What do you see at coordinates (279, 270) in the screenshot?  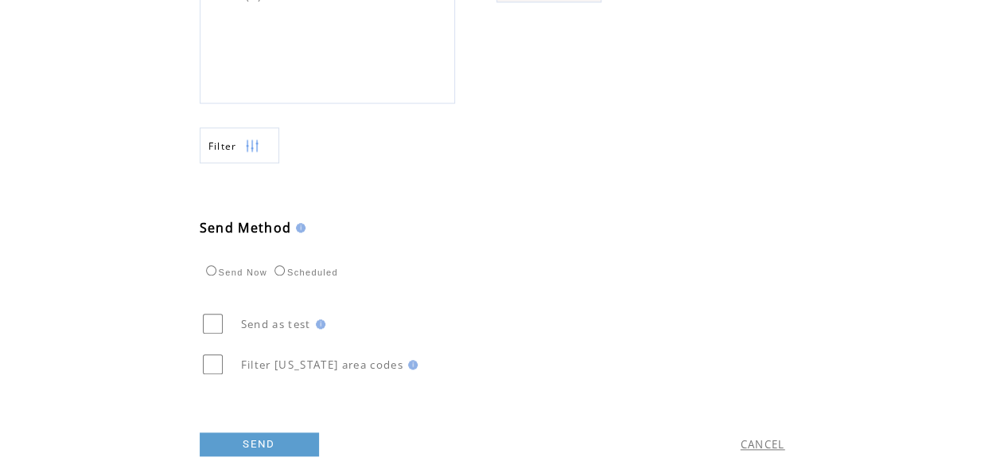 I see `input: Scheduled` at bounding box center [279, 270].